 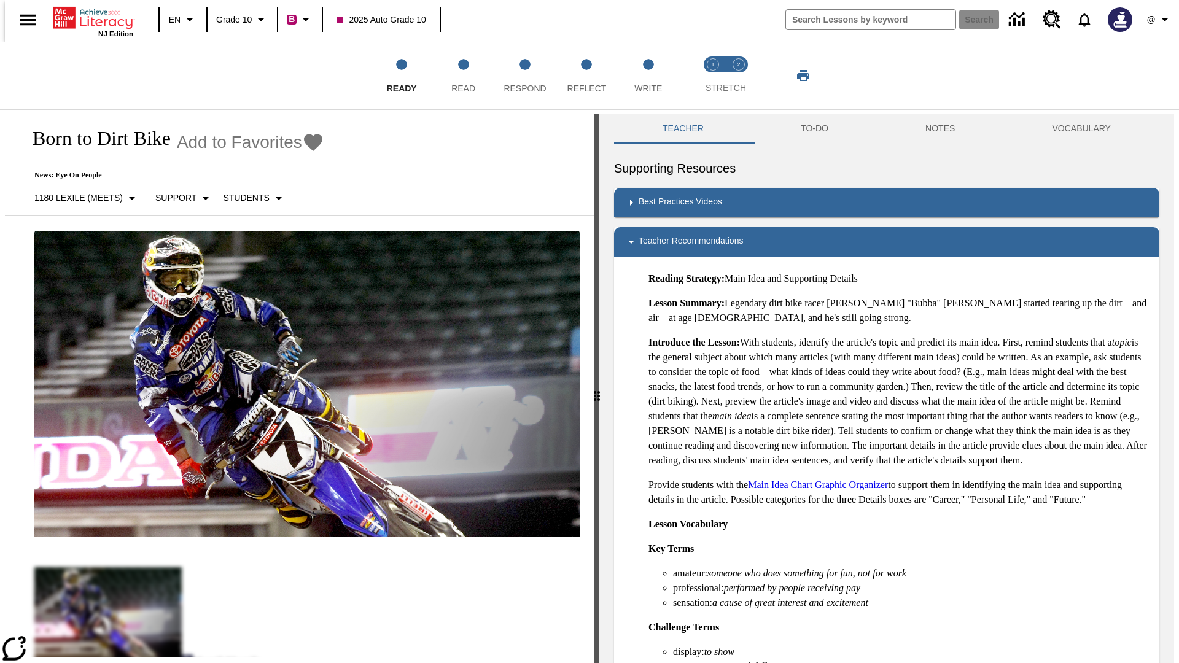 What do you see at coordinates (899, 279) in the screenshot?
I see `p: Main Idea and Supporting Details` at bounding box center [899, 279].